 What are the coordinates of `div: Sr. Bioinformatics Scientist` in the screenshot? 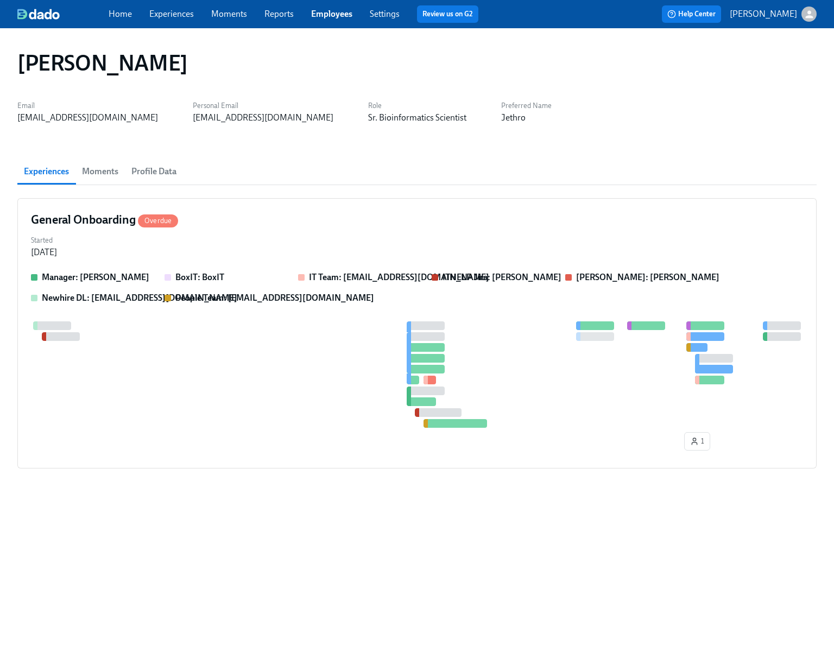 It's located at (417, 118).